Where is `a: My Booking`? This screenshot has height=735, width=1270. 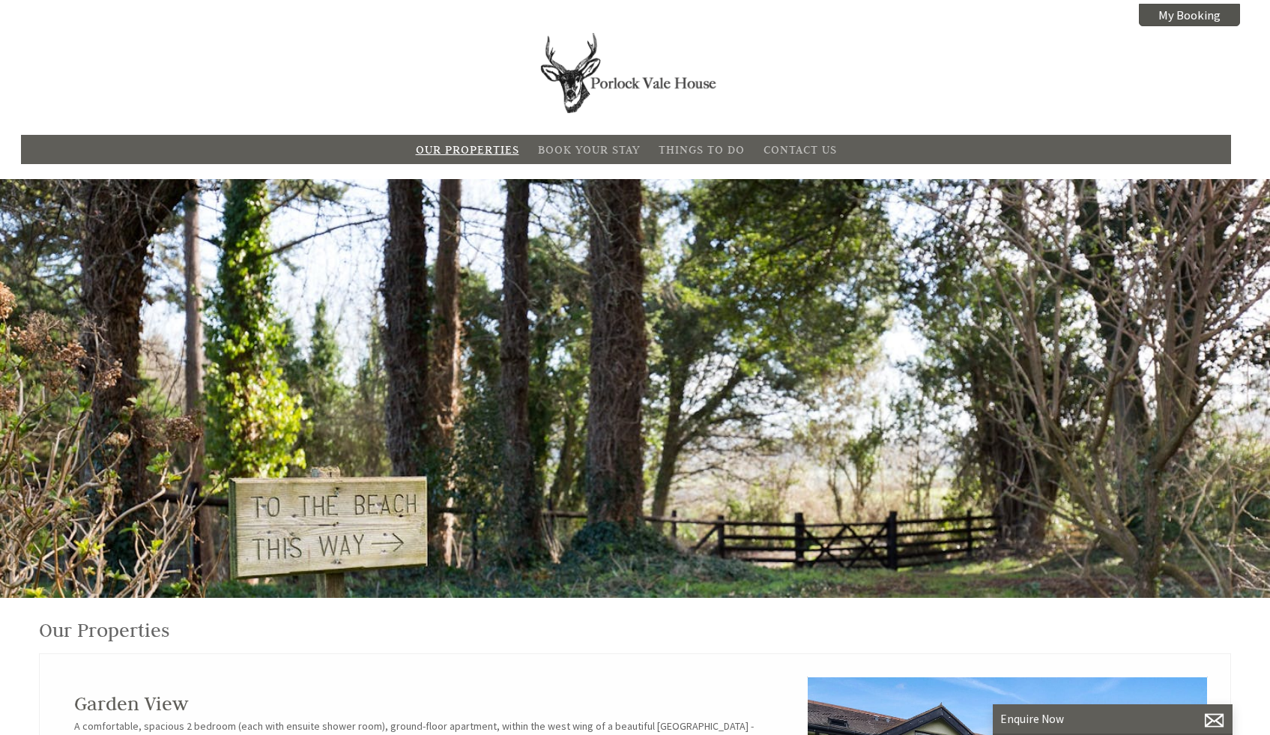
a: My Booking is located at coordinates (1189, 15).